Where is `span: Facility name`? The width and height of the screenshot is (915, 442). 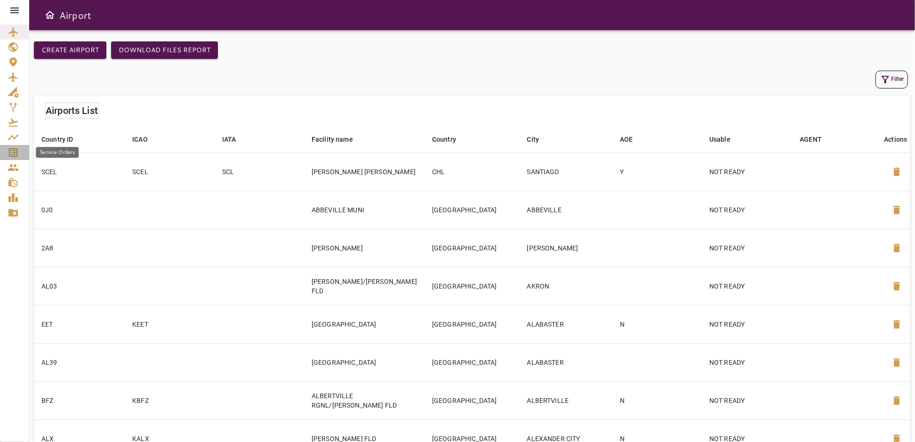
span: Facility name is located at coordinates (339, 139).